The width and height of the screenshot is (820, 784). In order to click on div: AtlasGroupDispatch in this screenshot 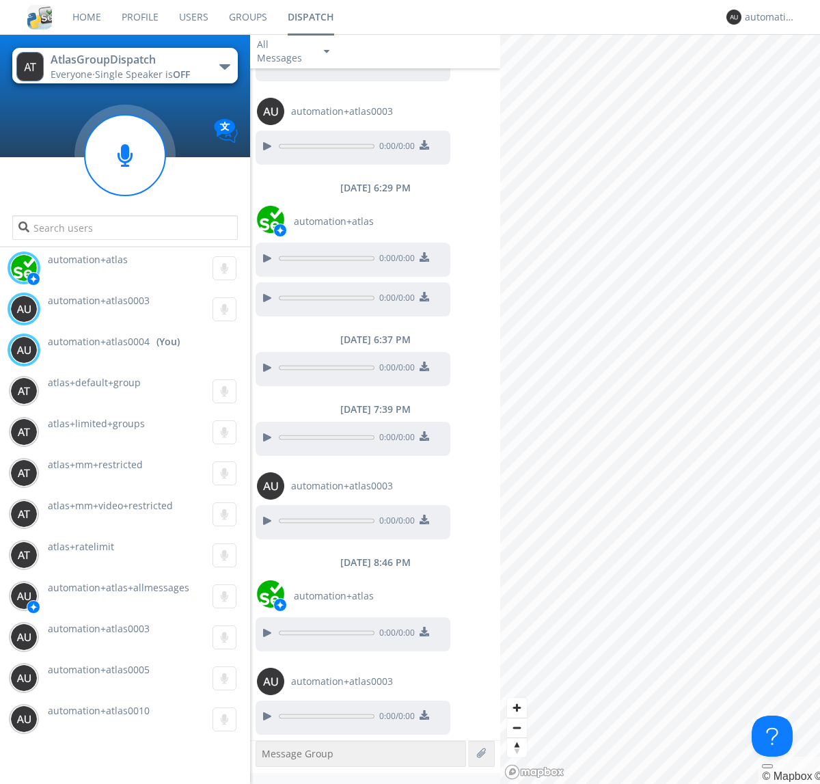, I will do `click(127, 59)`.